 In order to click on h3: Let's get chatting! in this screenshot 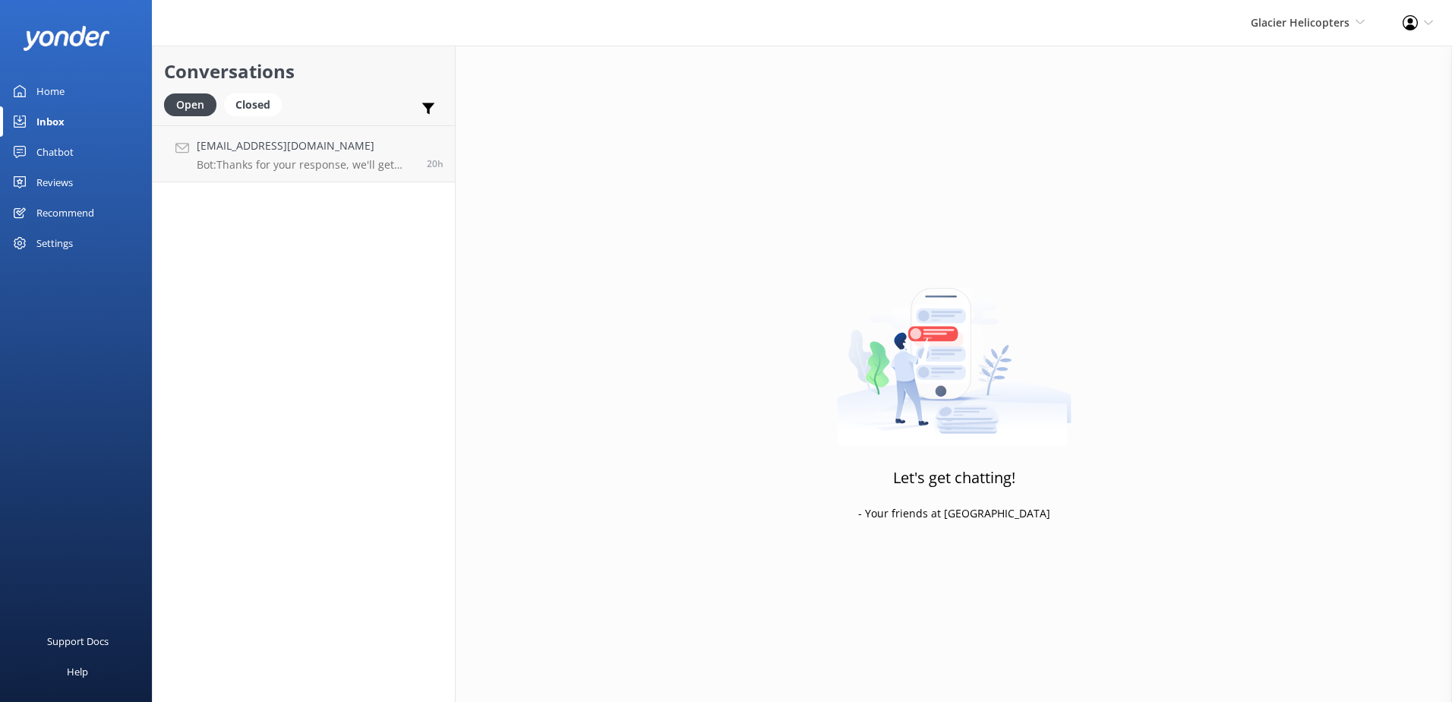, I will do `click(954, 478)`.